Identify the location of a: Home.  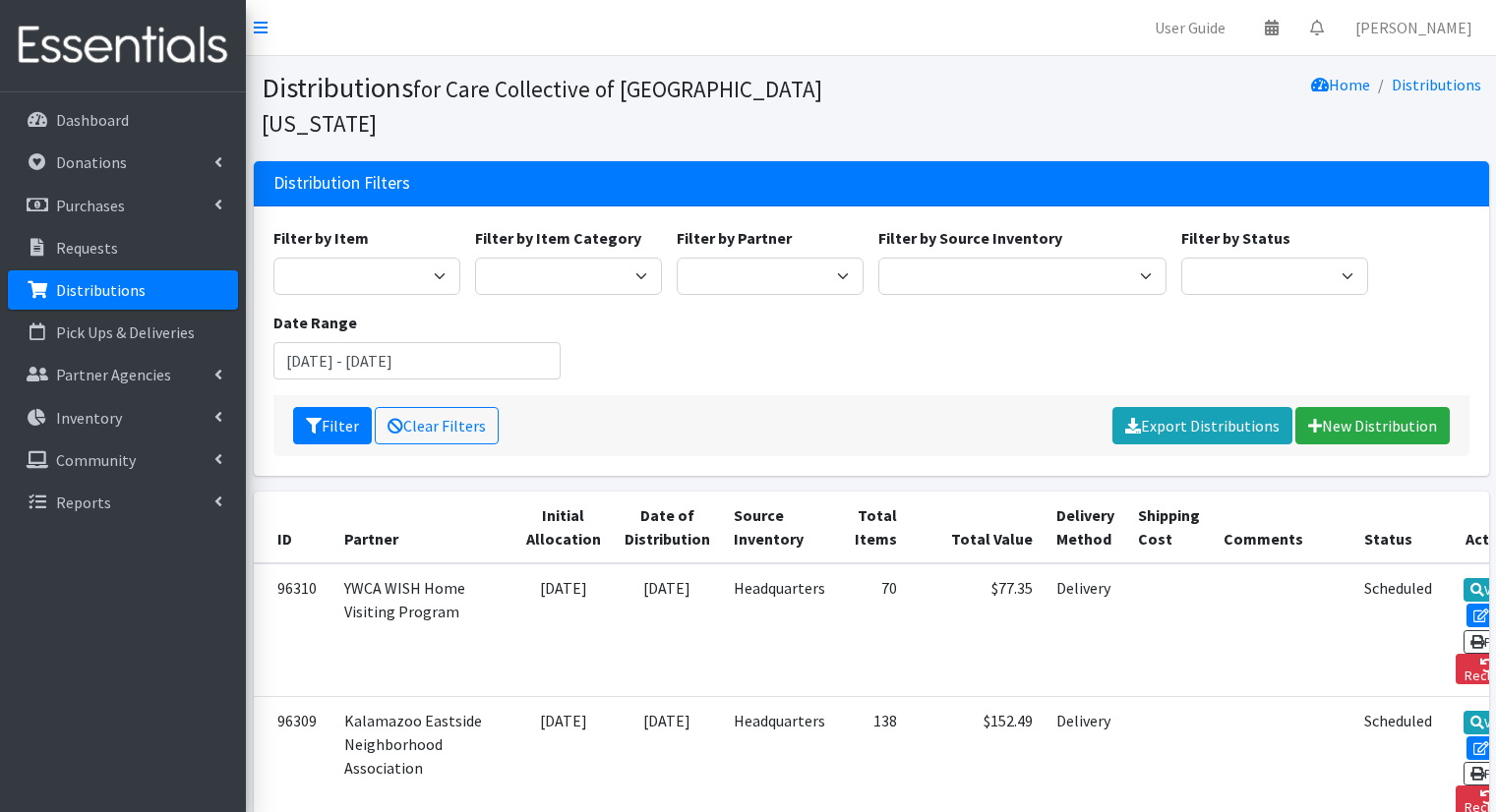
(1341, 85).